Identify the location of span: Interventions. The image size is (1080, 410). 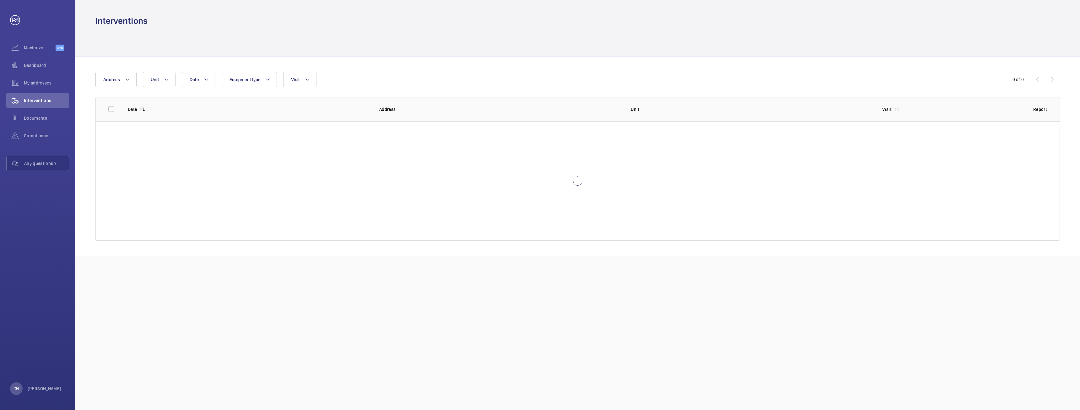
(46, 100).